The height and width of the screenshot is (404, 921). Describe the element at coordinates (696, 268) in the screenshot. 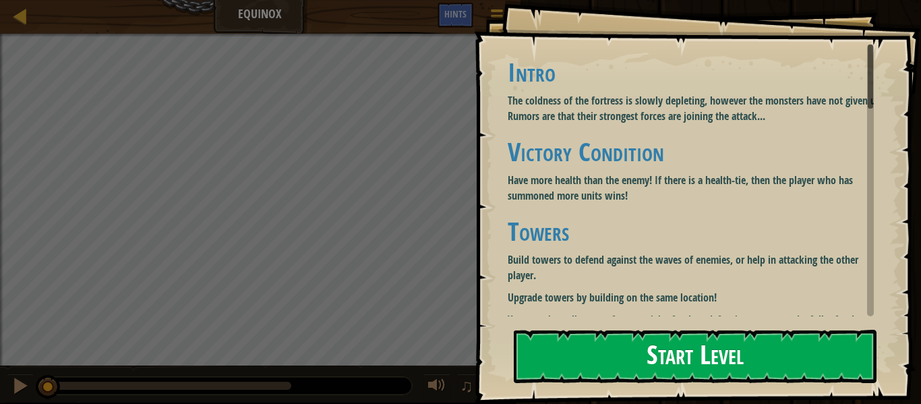

I see `p: Build towers to defend against the waves of enemies, or help in attacking the other player.` at that location.